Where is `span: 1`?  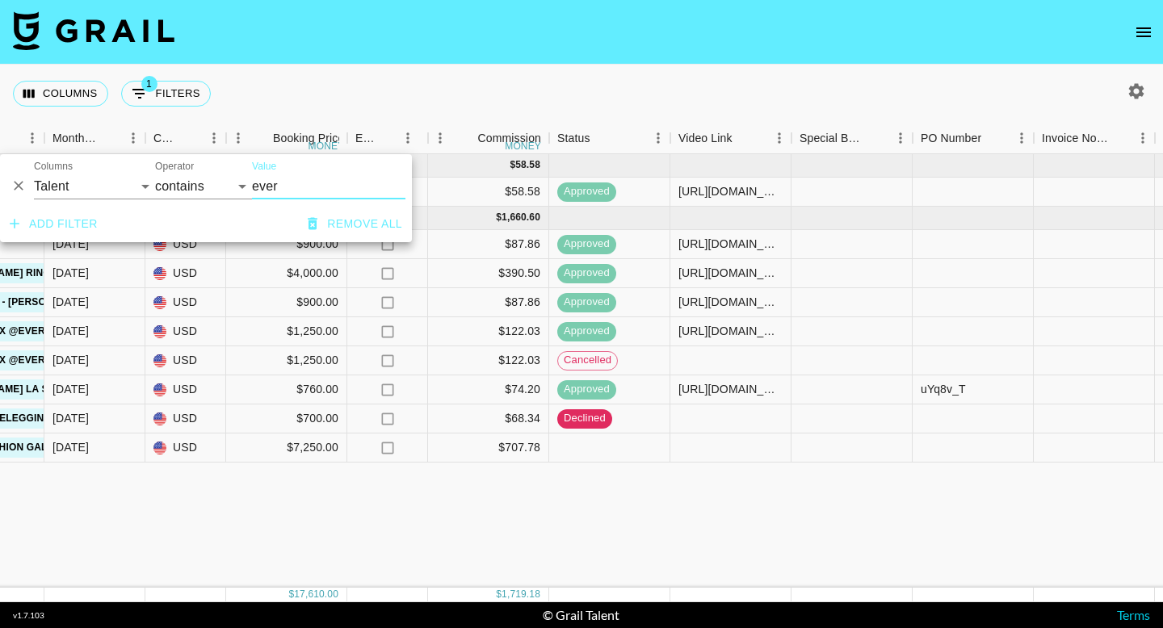
span: 1 is located at coordinates (149, 84).